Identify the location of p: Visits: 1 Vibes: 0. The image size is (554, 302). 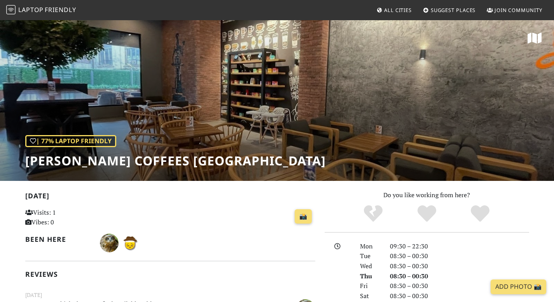
(70, 218).